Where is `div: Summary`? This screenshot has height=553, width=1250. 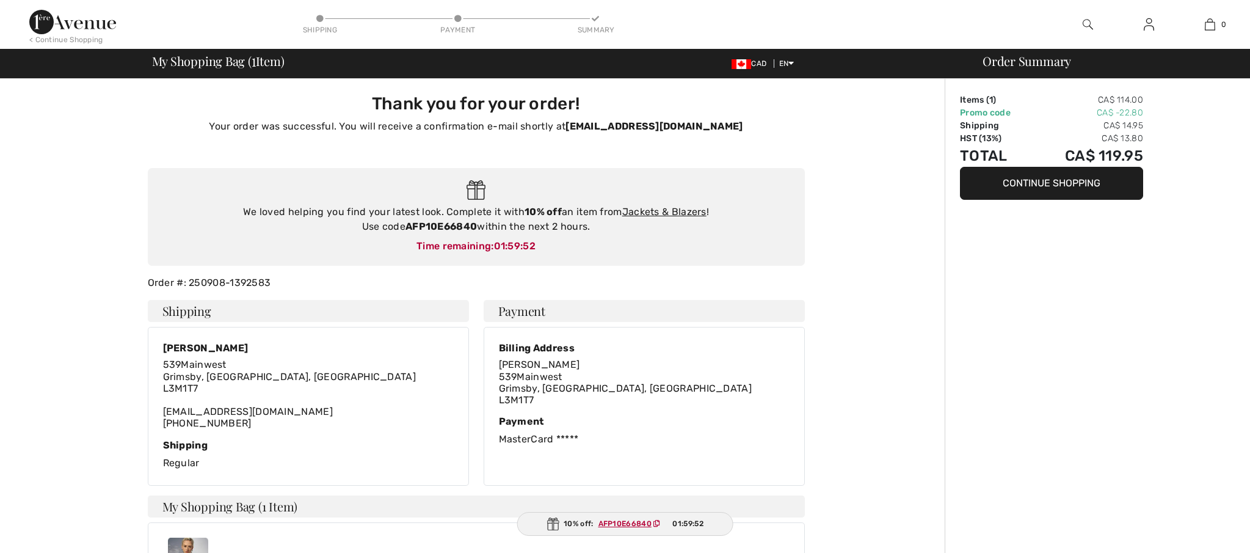
div: Summary is located at coordinates (596, 30).